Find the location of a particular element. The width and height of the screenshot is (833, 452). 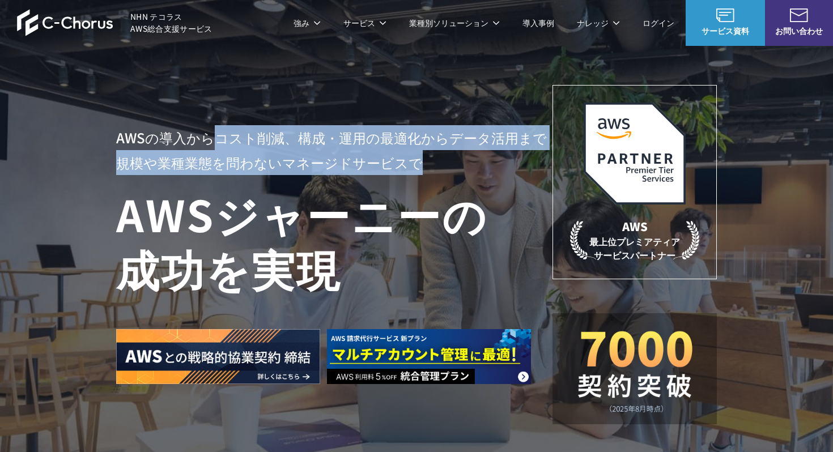

a: AWS請求代行サービス 統合管理プラン is located at coordinates (429, 356).